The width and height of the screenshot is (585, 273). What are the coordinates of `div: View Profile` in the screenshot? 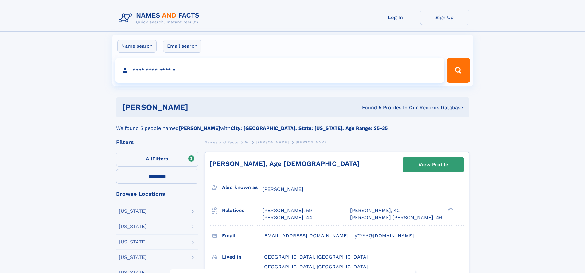 It's located at (434, 164).